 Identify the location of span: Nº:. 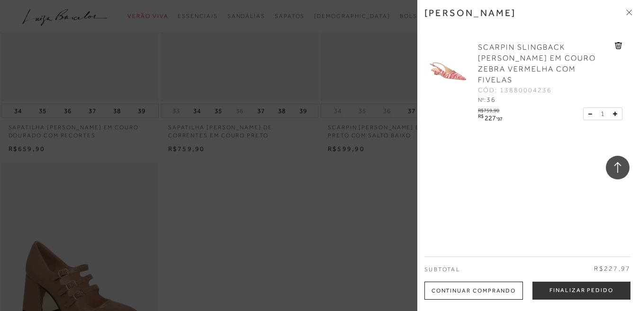
(482, 100).